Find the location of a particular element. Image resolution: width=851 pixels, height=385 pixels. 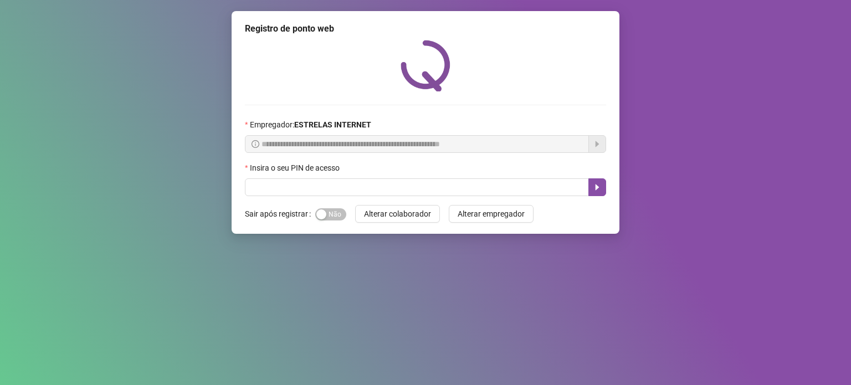

strong: ESTRELAS INTERNET is located at coordinates (332, 125).